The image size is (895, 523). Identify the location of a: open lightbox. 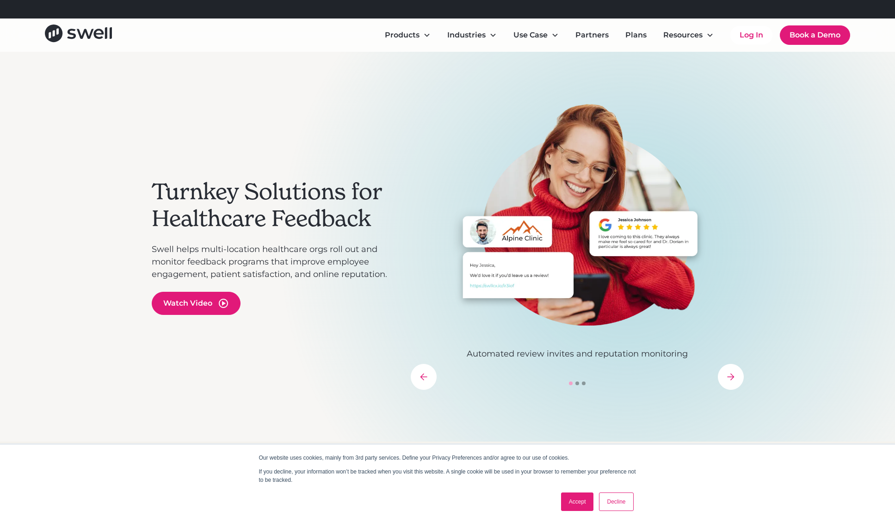
(196, 303).